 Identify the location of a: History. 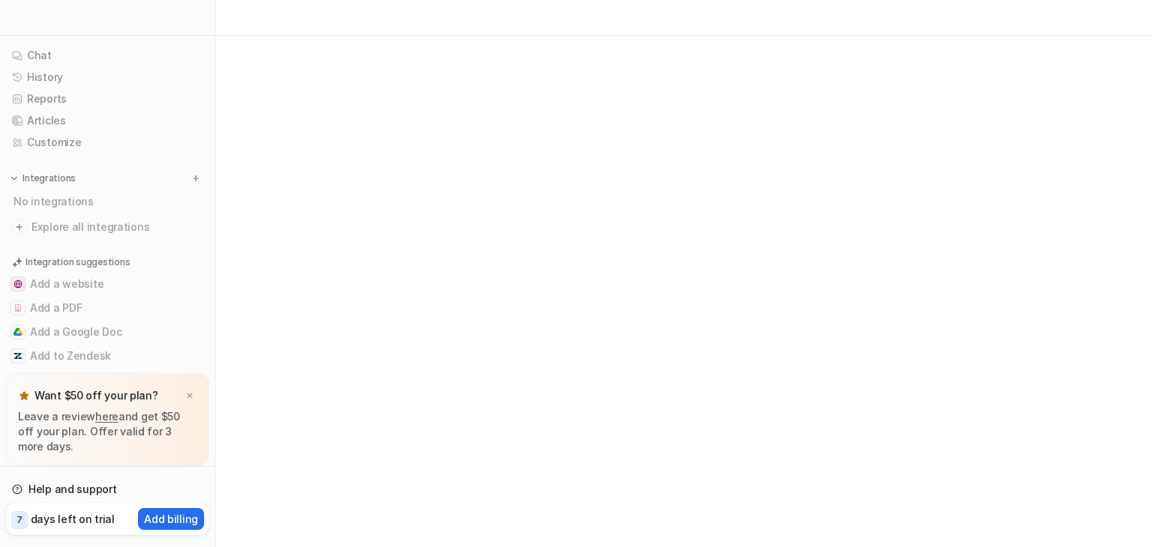
(107, 77).